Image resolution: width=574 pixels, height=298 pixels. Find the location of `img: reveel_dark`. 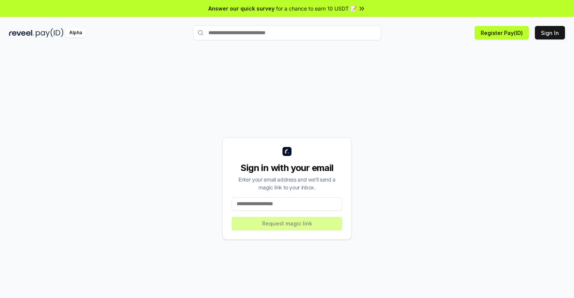

img: reveel_dark is located at coordinates (21, 33).